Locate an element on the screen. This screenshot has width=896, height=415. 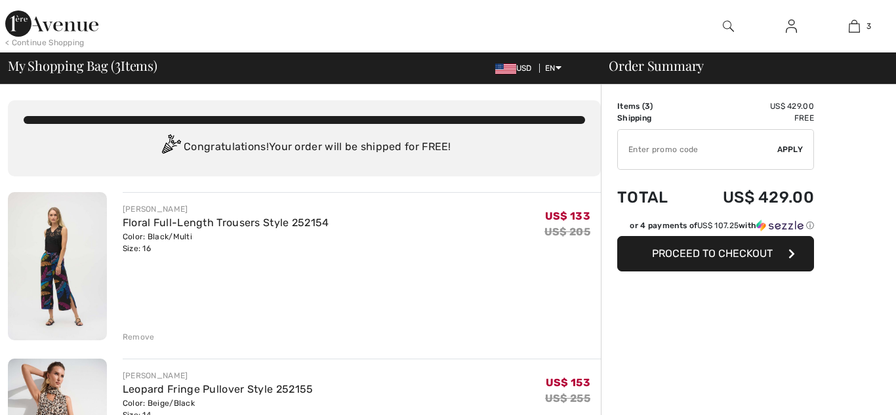
img: 1ère Avenue is located at coordinates (52, 24).